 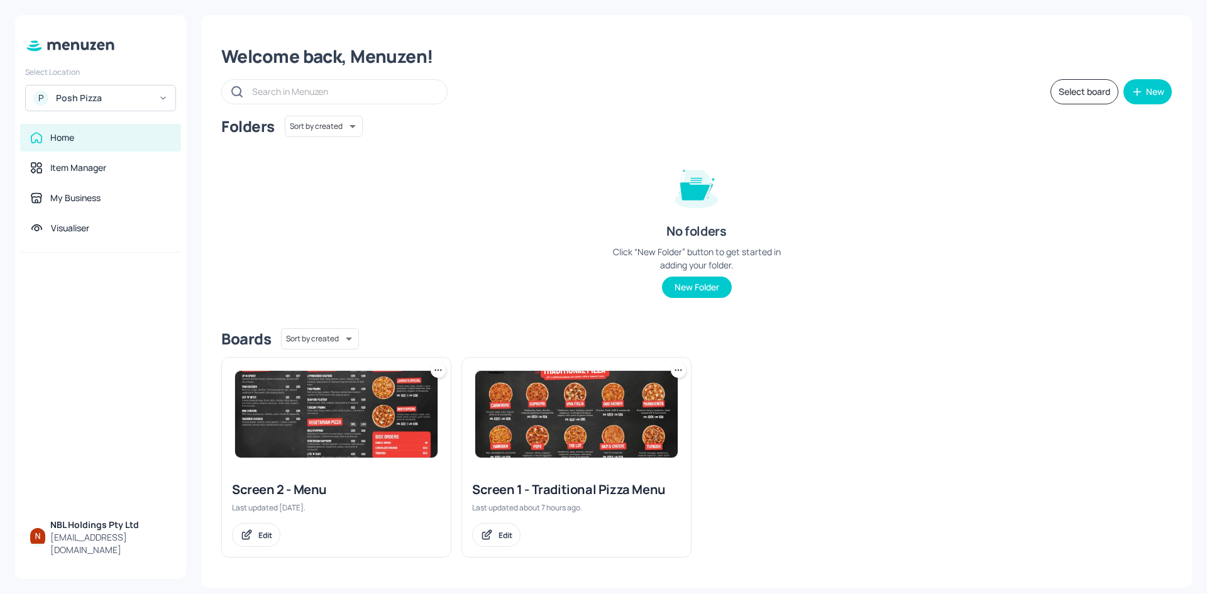 What do you see at coordinates (697, 258) in the screenshot?
I see `div: Click “New Folder” button to get started in adding your folder.` at bounding box center [697, 258].